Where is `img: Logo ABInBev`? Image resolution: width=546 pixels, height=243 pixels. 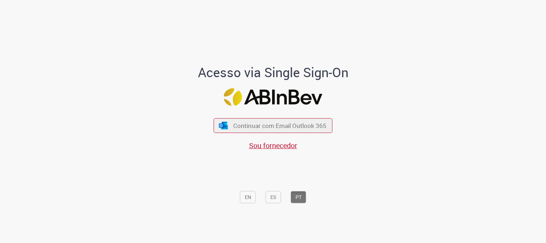
img: Logo ABInBev is located at coordinates (273, 97).